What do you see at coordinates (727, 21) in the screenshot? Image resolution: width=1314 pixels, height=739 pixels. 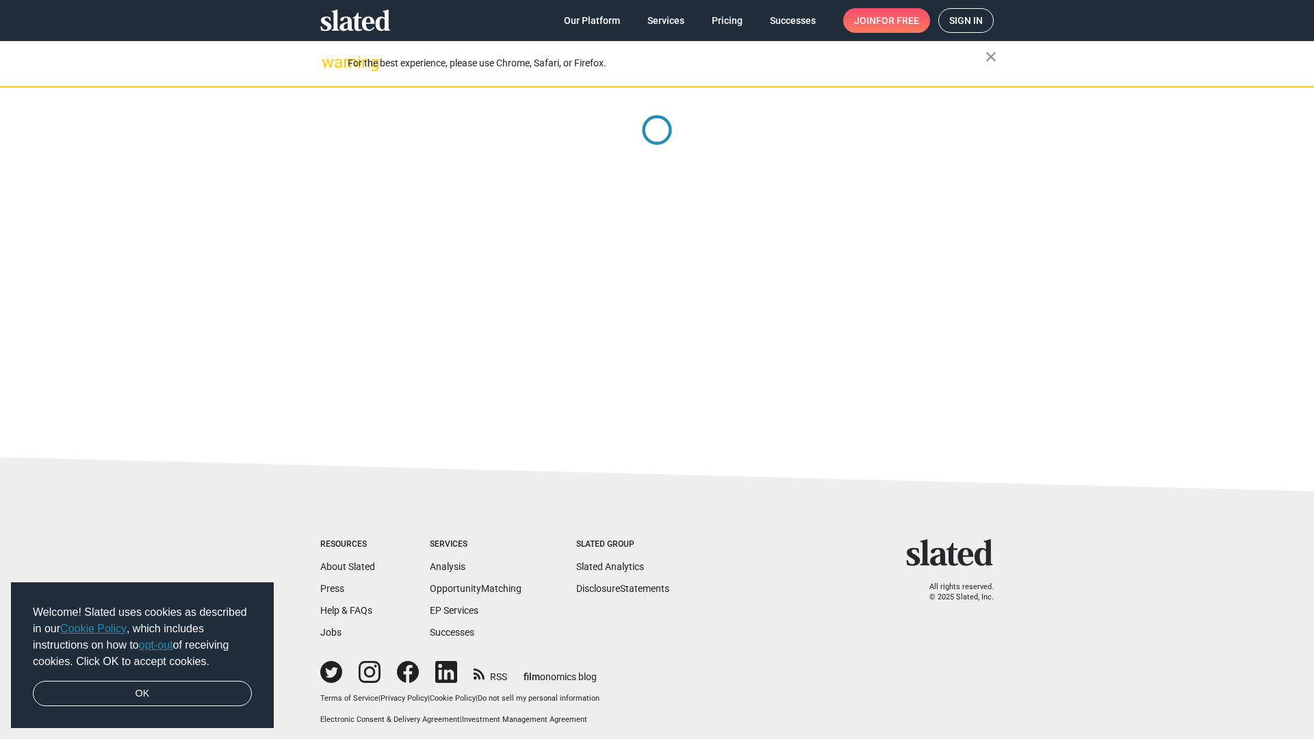 I see `a: Pricing` at bounding box center [727, 21].